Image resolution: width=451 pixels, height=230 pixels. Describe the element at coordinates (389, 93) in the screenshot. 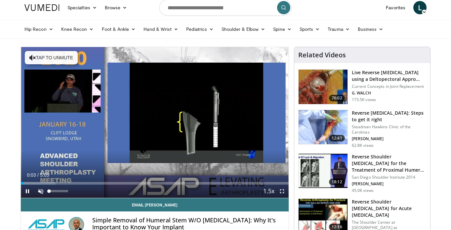

I see `p: G. WALCH` at that location.